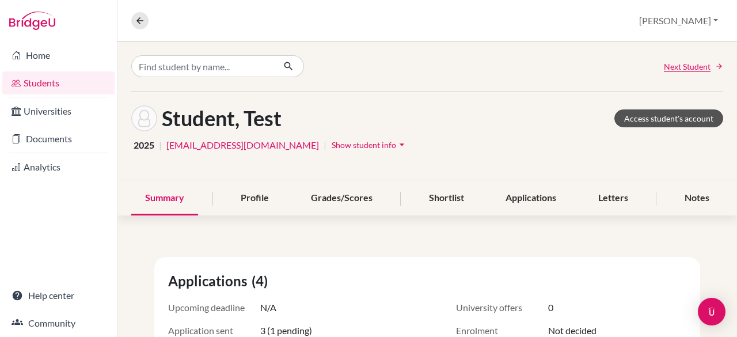 The height and width of the screenshot is (337, 737). Describe the element at coordinates (58, 111) in the screenshot. I see `a: Universities` at that location.